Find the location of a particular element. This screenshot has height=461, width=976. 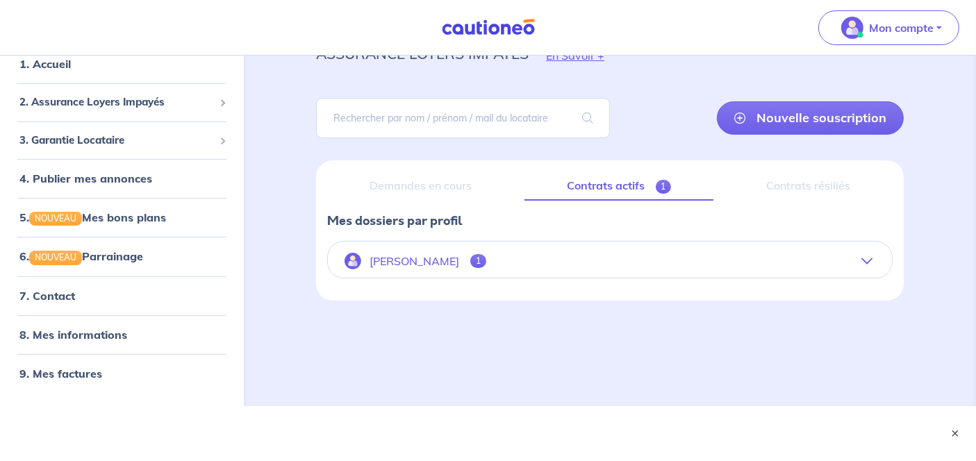

button: illu_account_valid_menu.svgMon compte is located at coordinates (889, 28).